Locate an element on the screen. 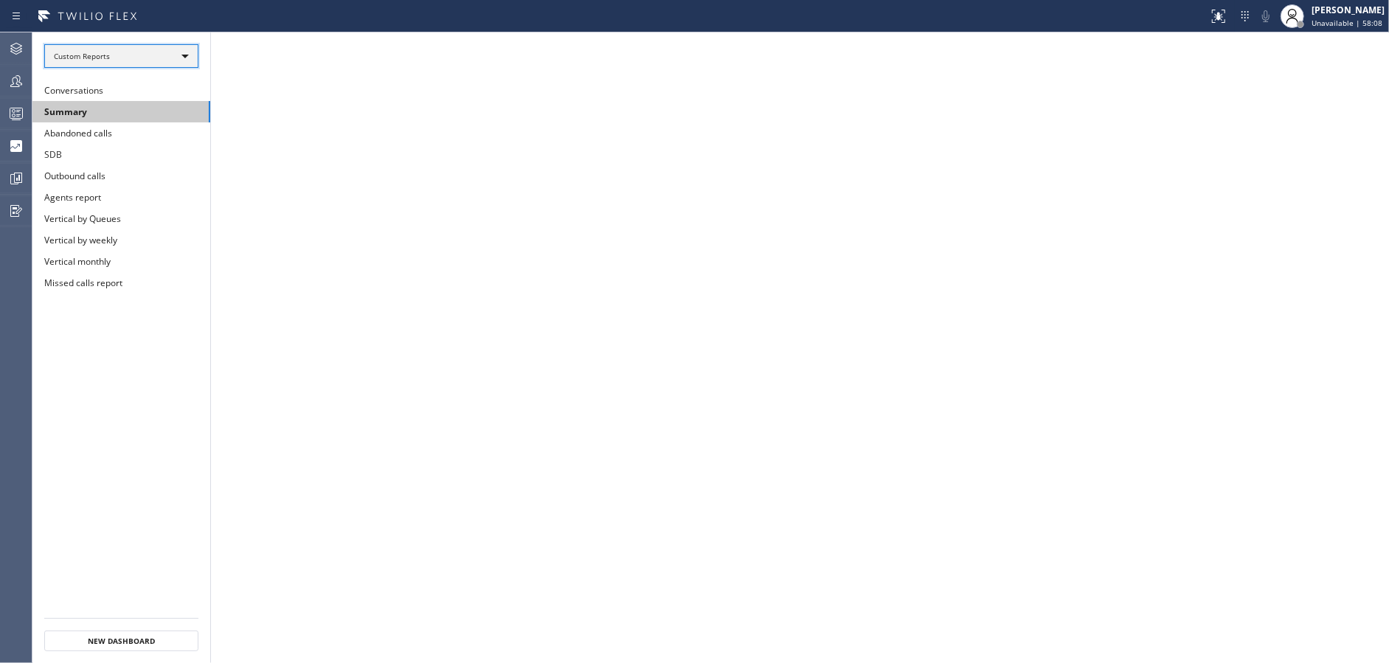 The image size is (1389, 663). button: Missed calls report is located at coordinates (121, 283).